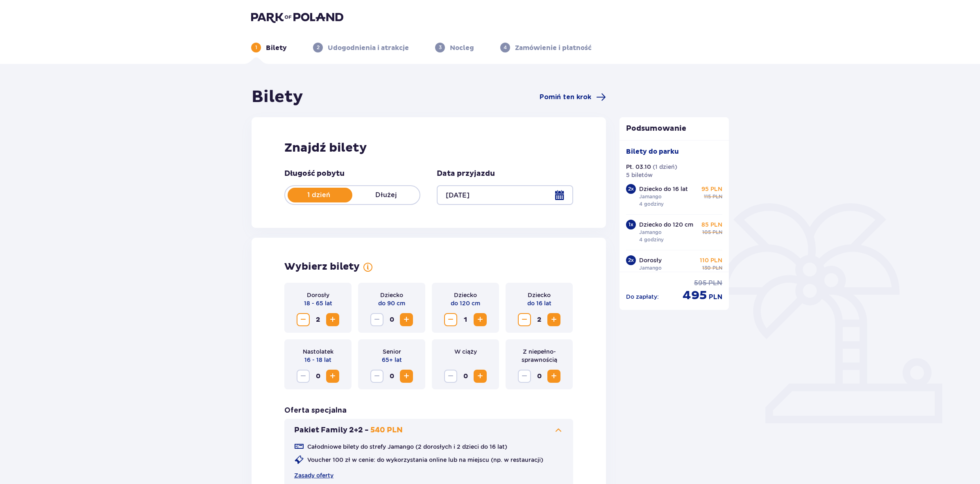  What do you see at coordinates (638, 167) in the screenshot?
I see `p: Pt. 03.10` at bounding box center [638, 167].